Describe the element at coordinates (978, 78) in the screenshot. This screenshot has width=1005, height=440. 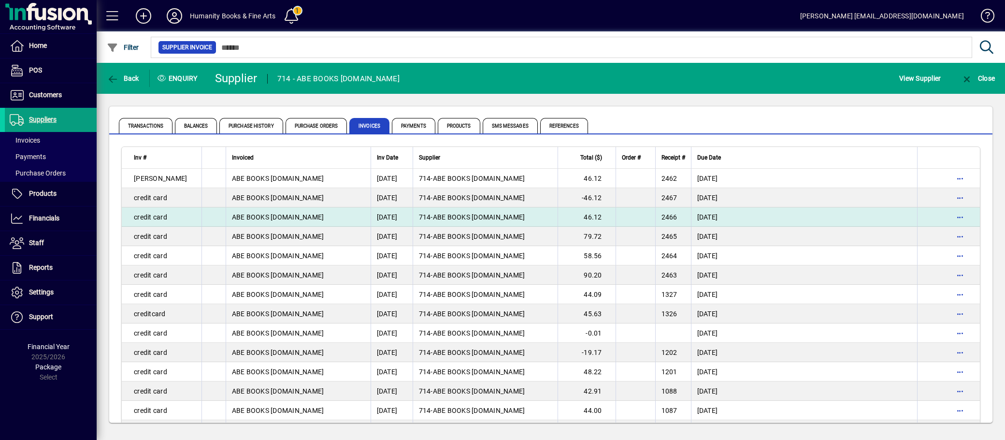
I see `button: Close` at that location.